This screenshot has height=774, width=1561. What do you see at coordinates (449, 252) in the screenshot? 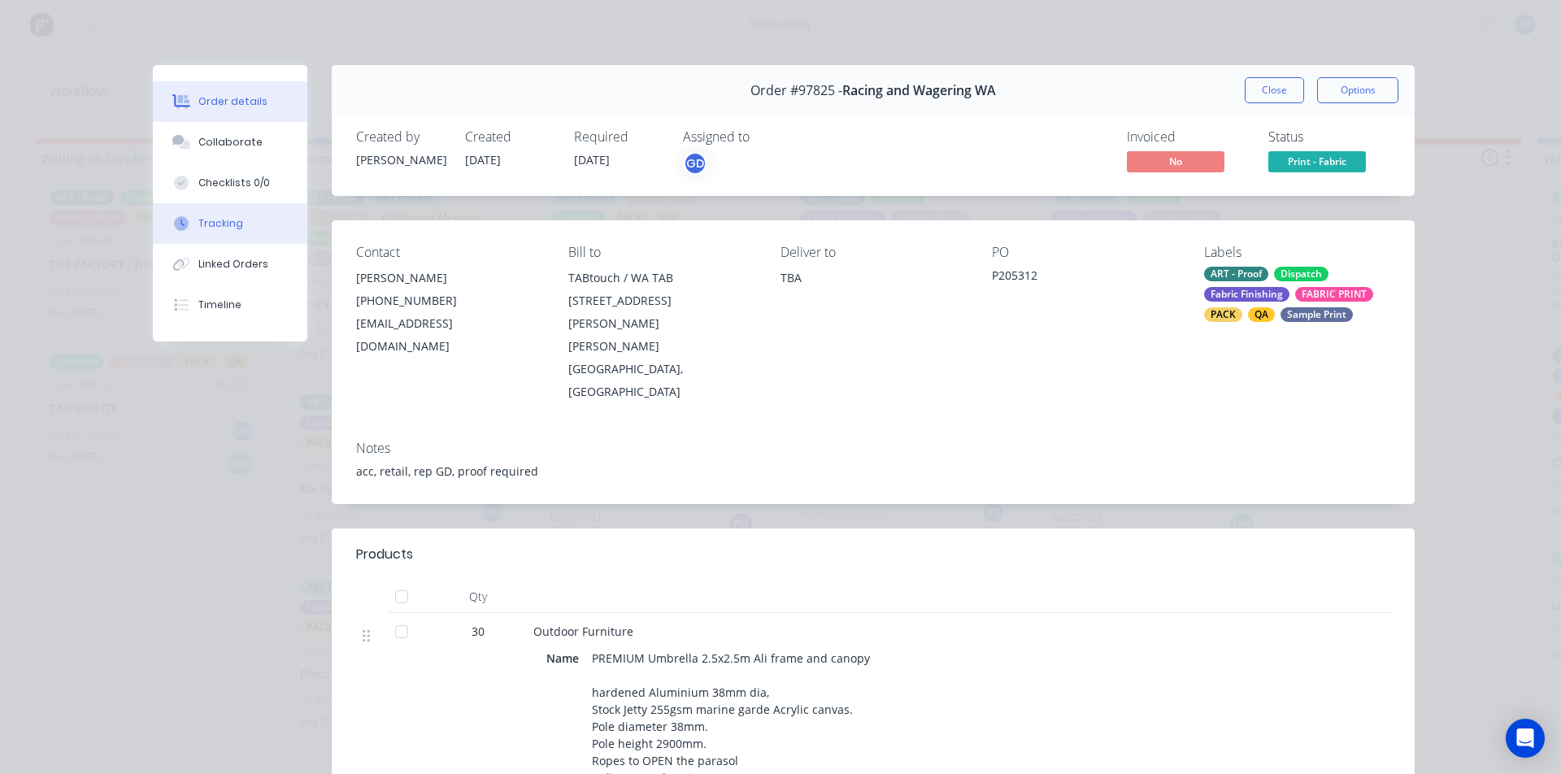
I see `div: Contact` at bounding box center [449, 252].